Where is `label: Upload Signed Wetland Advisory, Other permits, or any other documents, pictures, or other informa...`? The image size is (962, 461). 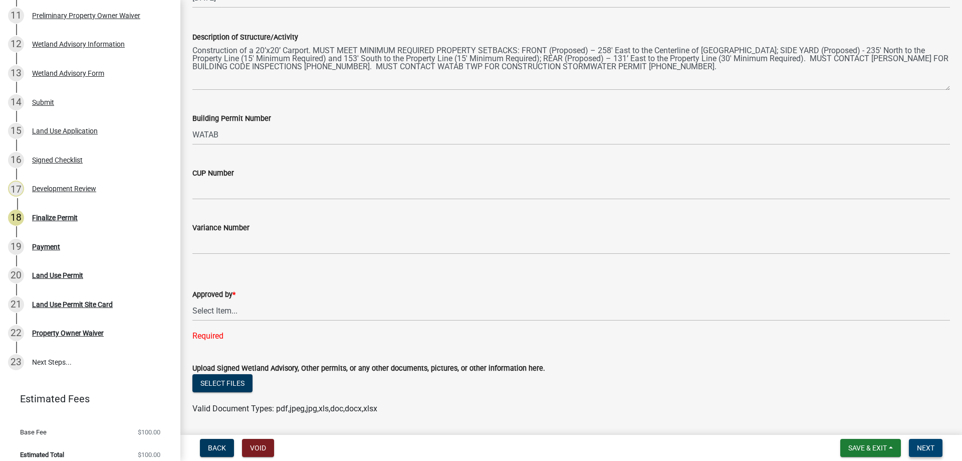
label: Upload Signed Wetland Advisory, Other permits, or any other documents, pictures, or other informa... is located at coordinates (369, 368).